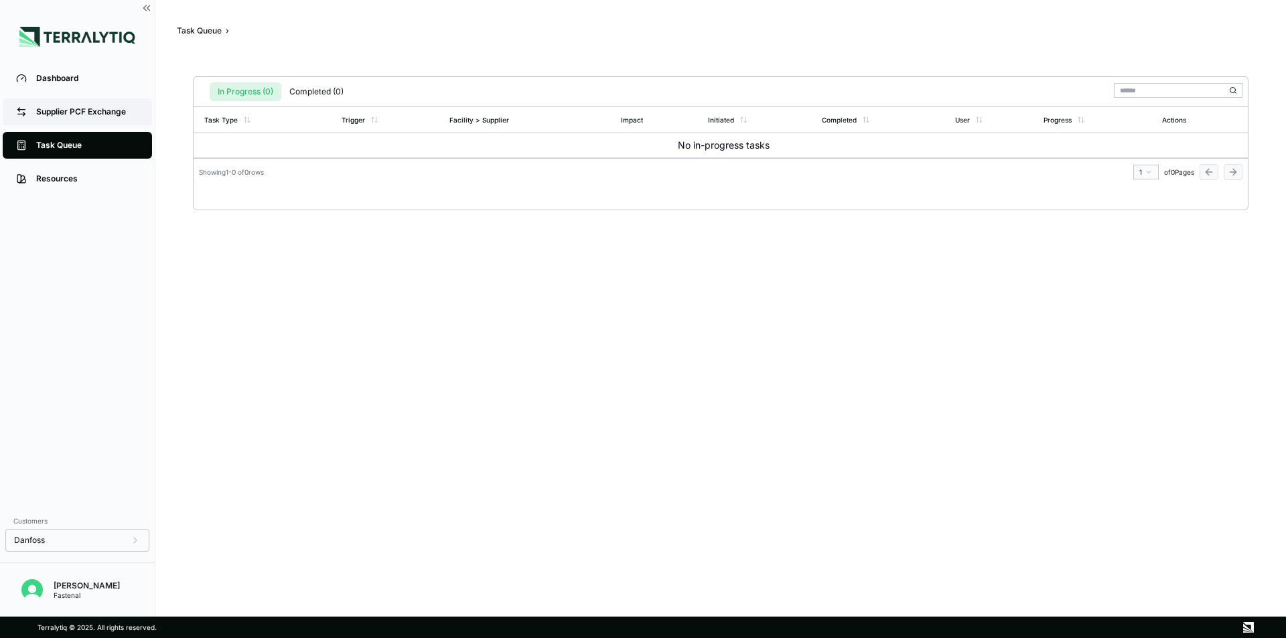  Describe the element at coordinates (32, 590) in the screenshot. I see `button: Open user button` at that location.